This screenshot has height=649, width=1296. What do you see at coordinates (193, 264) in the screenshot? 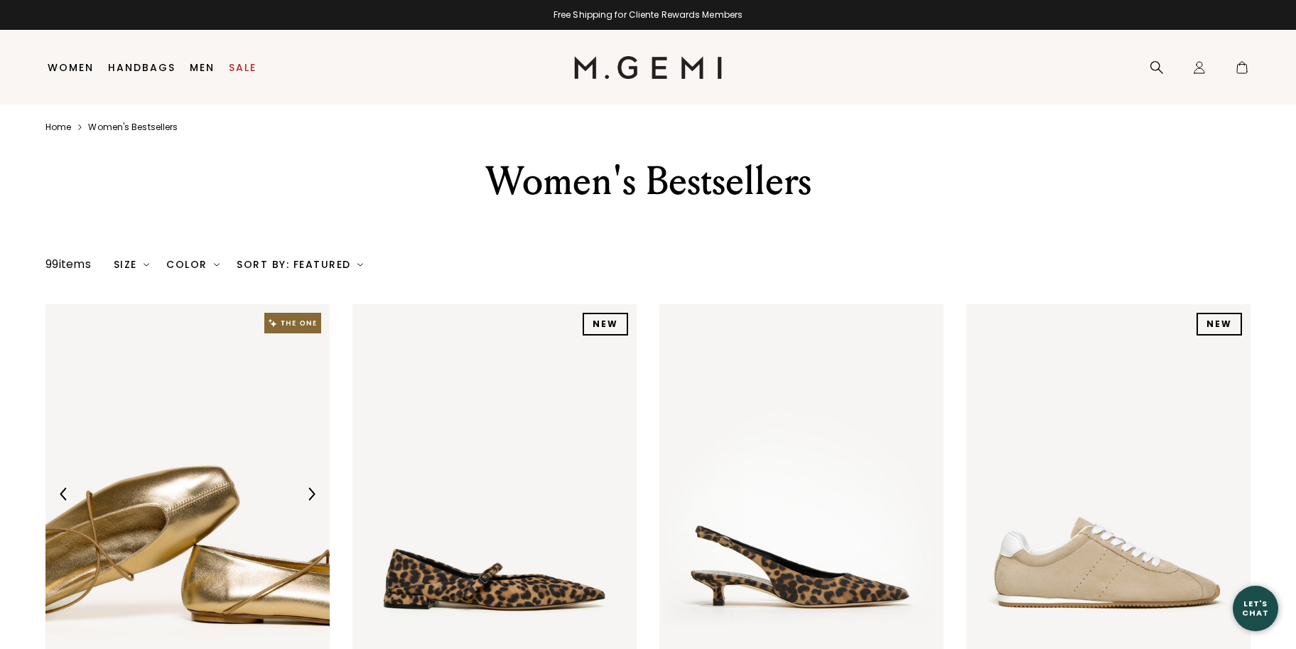
I see `div: Color` at bounding box center [193, 264].